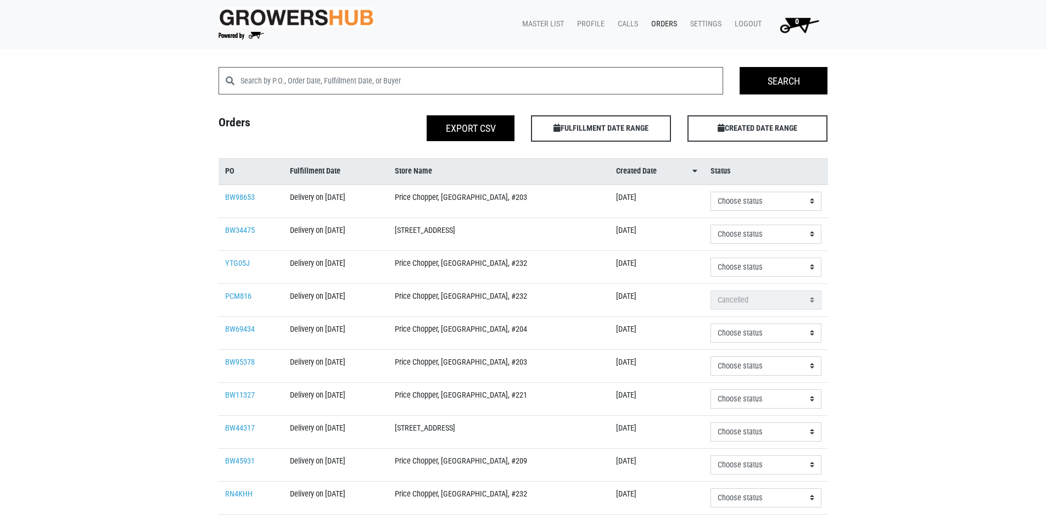  Describe the element at coordinates (797, 21) in the screenshot. I see `span: 0` at that location.